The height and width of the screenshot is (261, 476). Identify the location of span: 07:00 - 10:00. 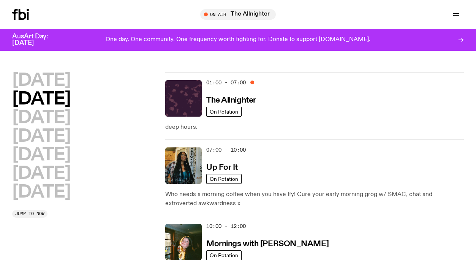
(226, 150).